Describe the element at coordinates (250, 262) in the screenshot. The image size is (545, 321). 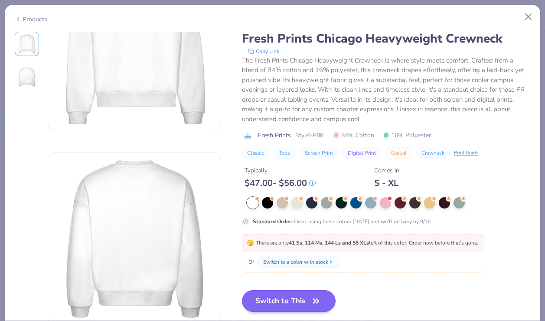
I see `span: Or` at that location.